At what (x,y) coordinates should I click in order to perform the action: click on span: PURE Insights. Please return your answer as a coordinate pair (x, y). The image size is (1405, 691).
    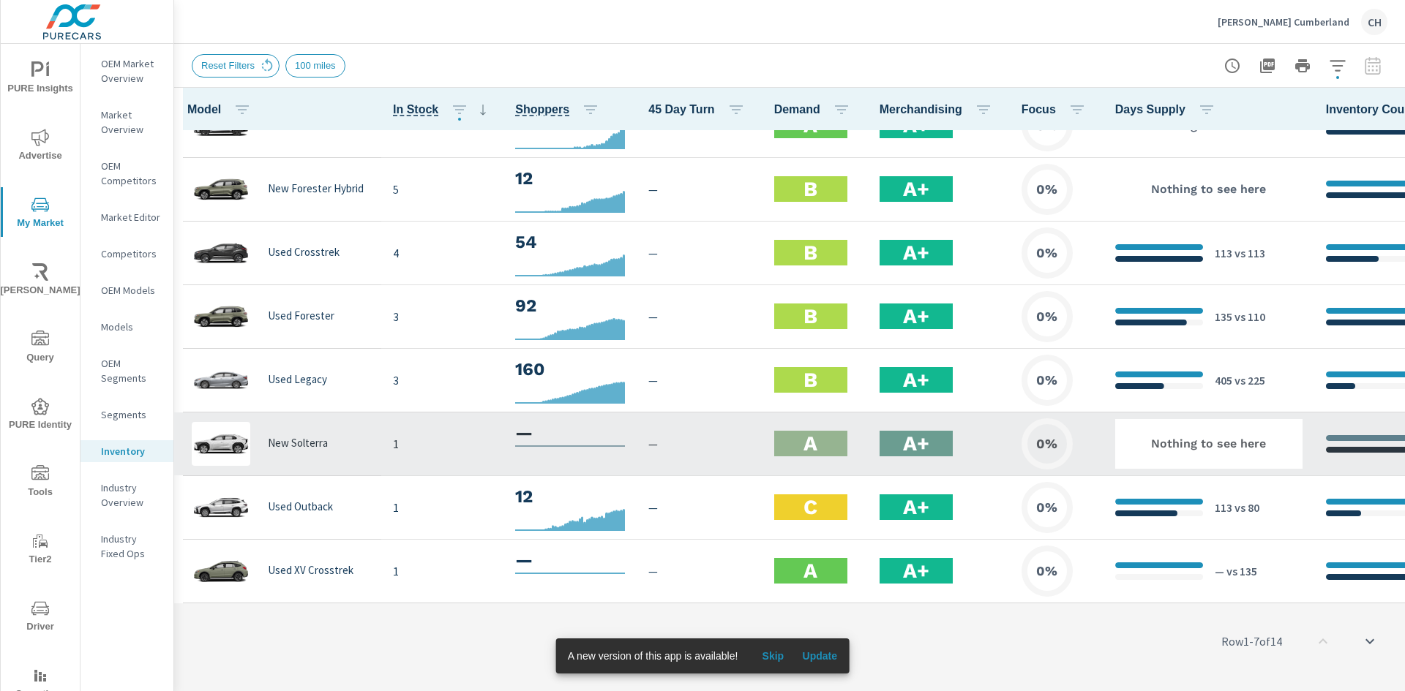
    Looking at the image, I should click on (40, 79).